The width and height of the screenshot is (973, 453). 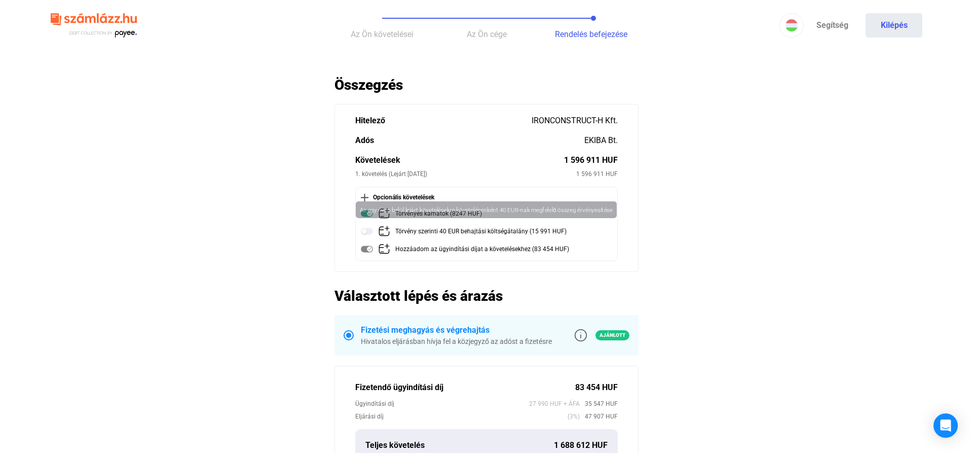 What do you see at coordinates (487, 34) in the screenshot?
I see `span: Az Ön cége` at bounding box center [487, 34].